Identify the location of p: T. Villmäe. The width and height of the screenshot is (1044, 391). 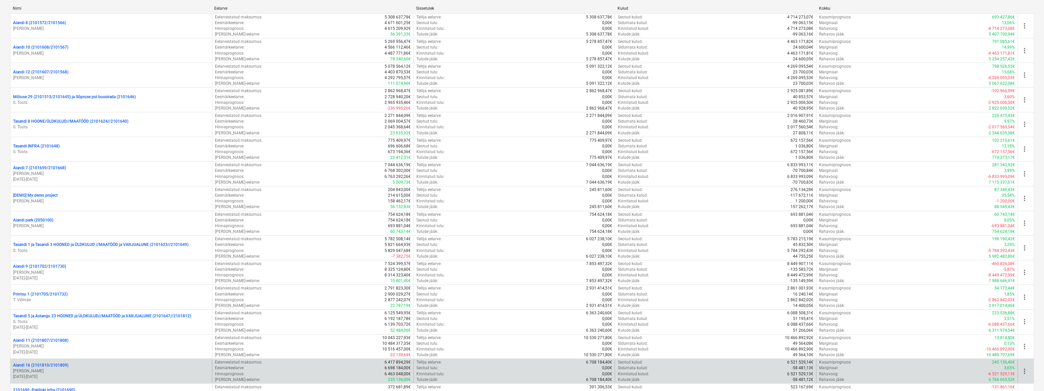
(111, 300).